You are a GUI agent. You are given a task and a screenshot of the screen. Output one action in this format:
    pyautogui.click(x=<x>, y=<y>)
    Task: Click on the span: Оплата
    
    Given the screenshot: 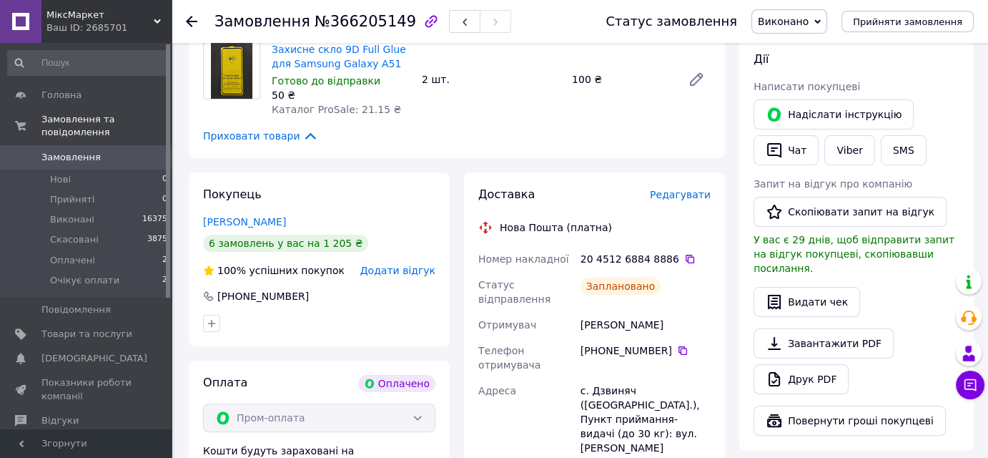 What is the action you would take?
    pyautogui.click(x=225, y=382)
    